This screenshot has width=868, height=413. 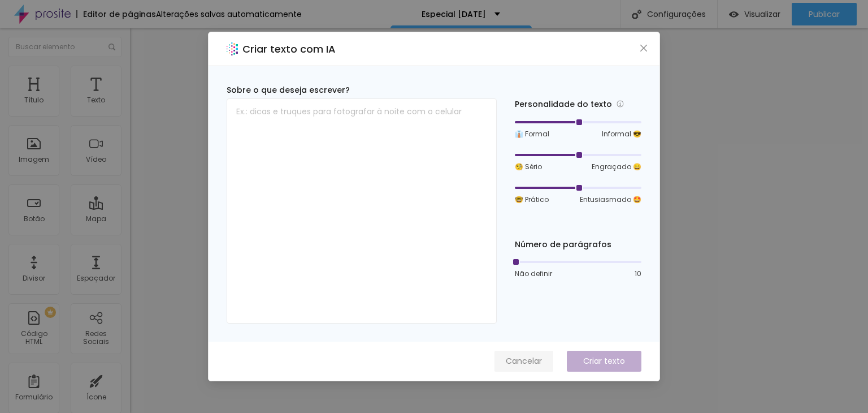 I want to click on span: fechar, so click(x=644, y=48).